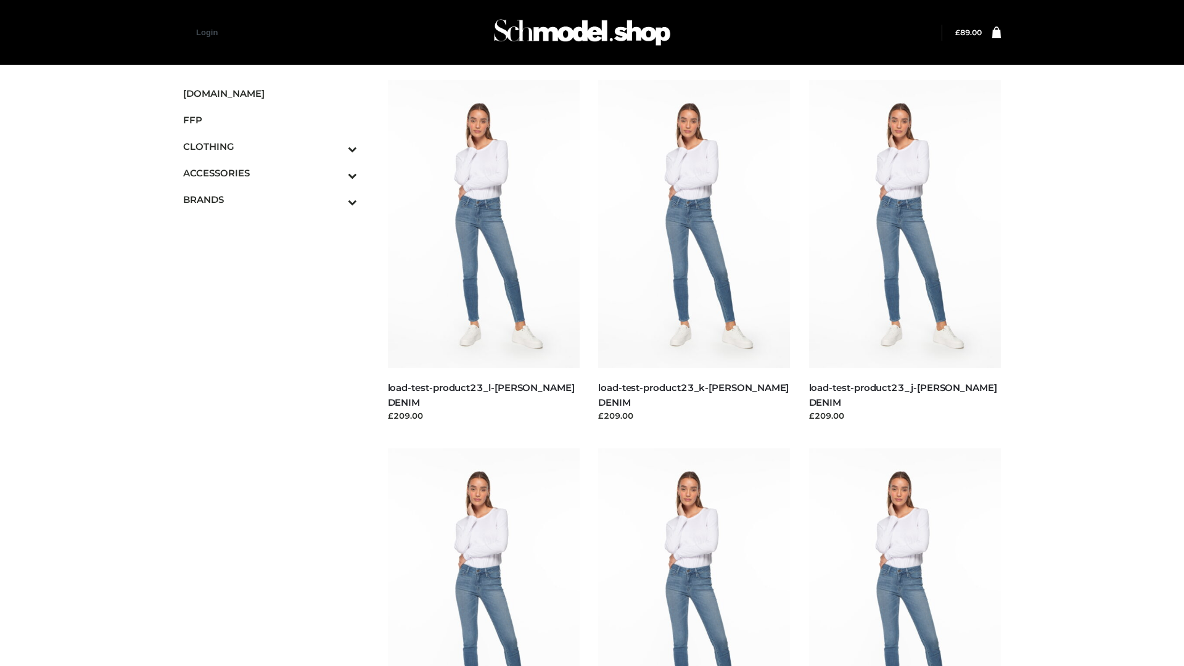 Image resolution: width=1184 pixels, height=666 pixels. What do you see at coordinates (270, 199) in the screenshot?
I see `a: BRANDSToggle Submenu` at bounding box center [270, 199].